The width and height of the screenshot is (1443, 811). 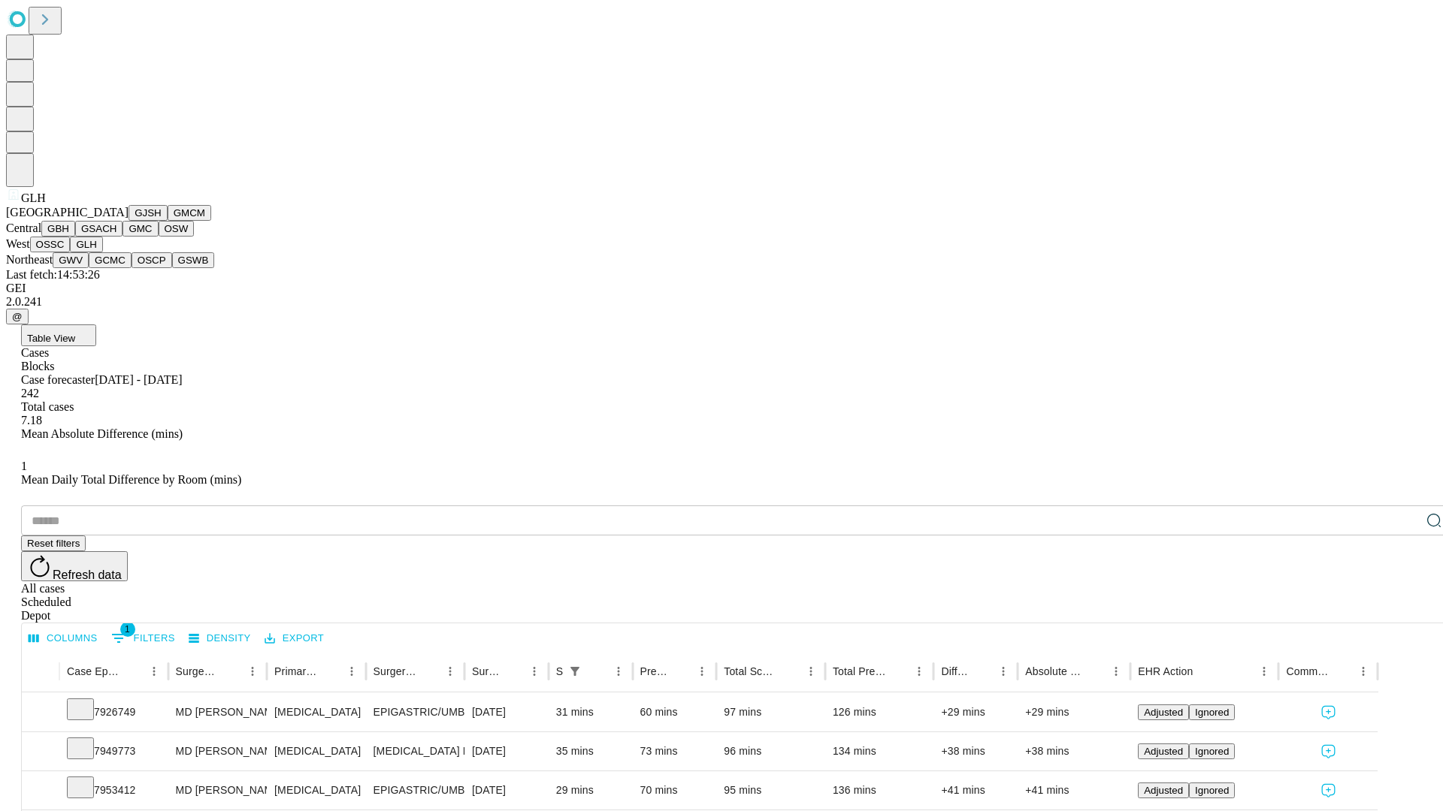 What do you see at coordinates (58, 379) in the screenshot?
I see `span: Case forecaster` at bounding box center [58, 379].